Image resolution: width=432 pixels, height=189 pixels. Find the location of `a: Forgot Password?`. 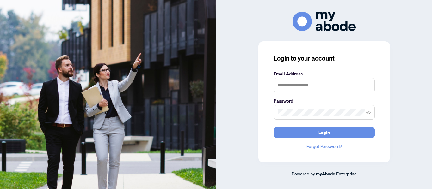

a: Forgot Password? is located at coordinates (324, 147).